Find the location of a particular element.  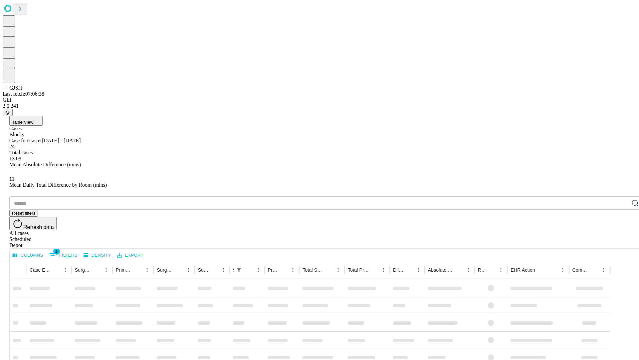

div: Surgery Date is located at coordinates (203, 270).